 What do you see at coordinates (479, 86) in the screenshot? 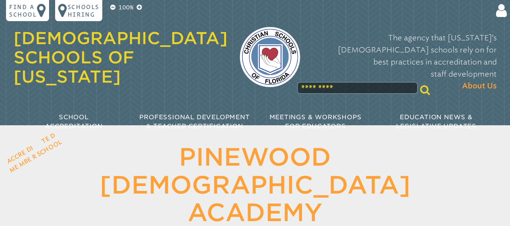
I see `span: About Us` at bounding box center [479, 86].